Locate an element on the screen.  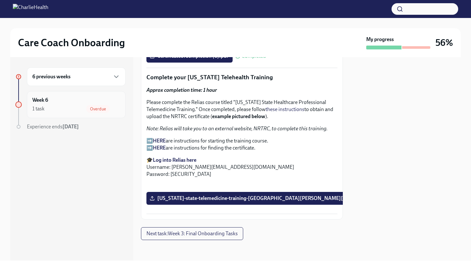
strong: My progress is located at coordinates (380, 39).